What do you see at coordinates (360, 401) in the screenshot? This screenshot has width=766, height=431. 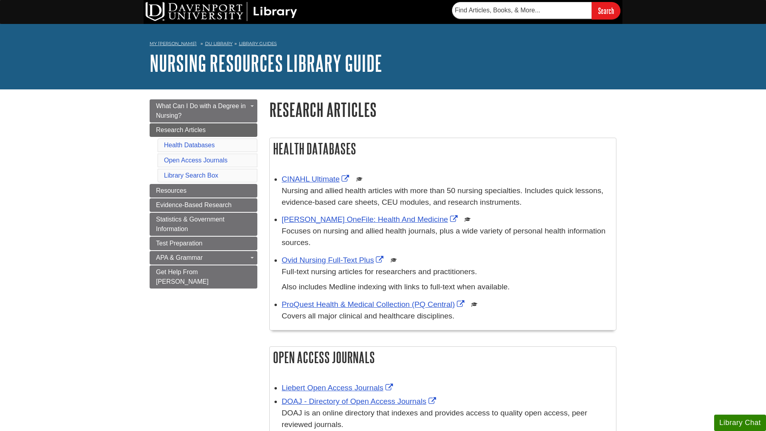 I see `a: DOAJ - Directory of Open Access Journals` at bounding box center [360, 401].